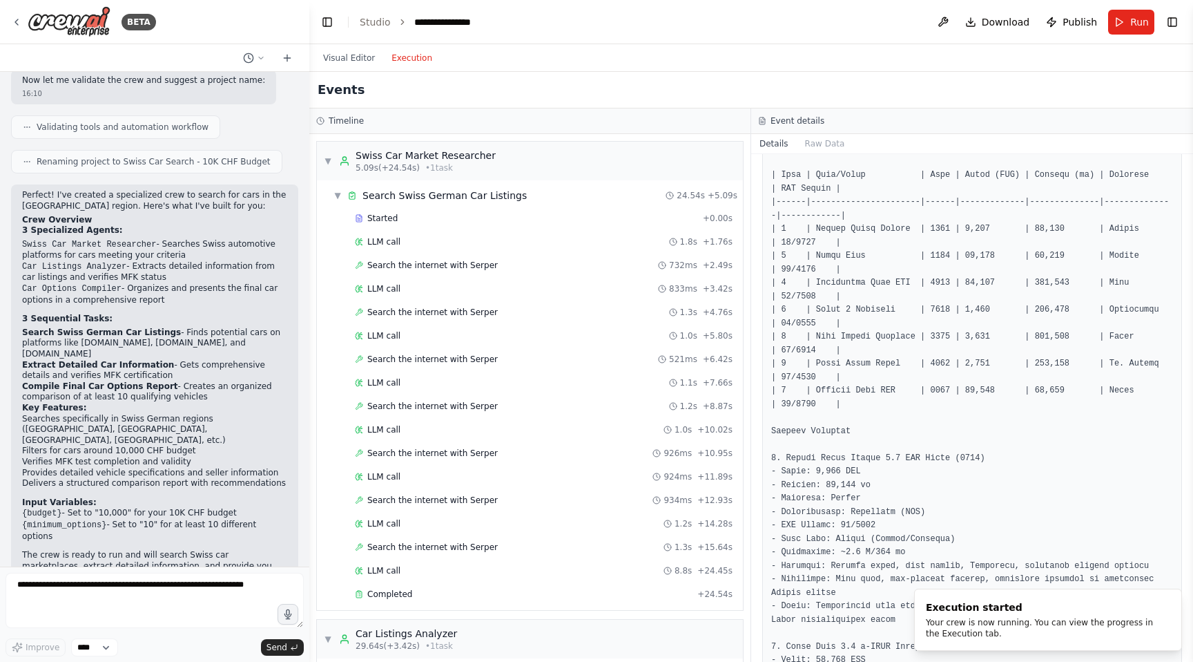 The height and width of the screenshot is (662, 1193). I want to click on div: BETA, so click(139, 22).